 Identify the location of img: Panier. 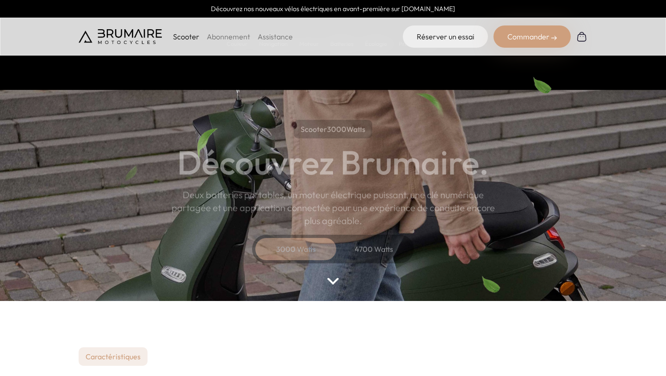
(582, 37).